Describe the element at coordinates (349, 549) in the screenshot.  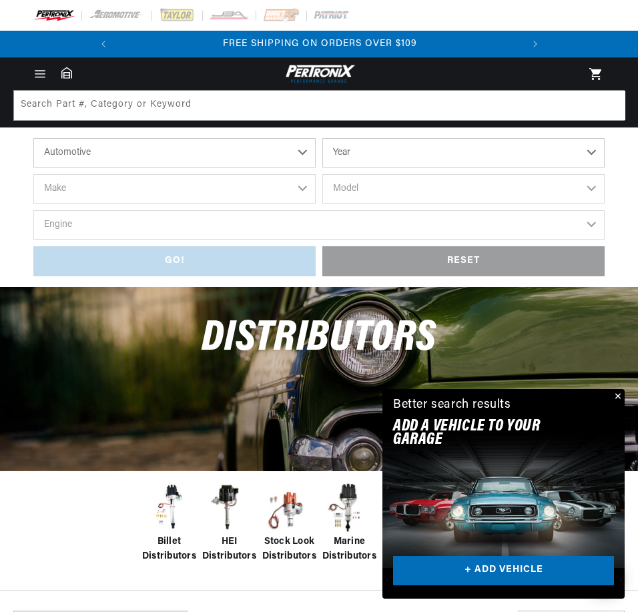
I see `span: Marine Distributors` at that location.